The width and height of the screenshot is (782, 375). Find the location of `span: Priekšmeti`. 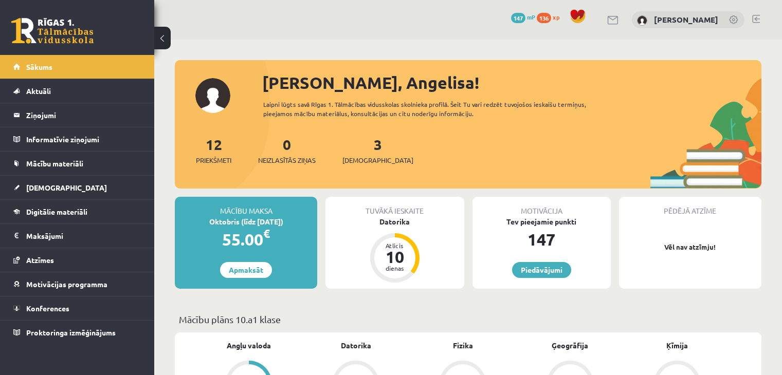

span: Priekšmeti is located at coordinates (213, 160).